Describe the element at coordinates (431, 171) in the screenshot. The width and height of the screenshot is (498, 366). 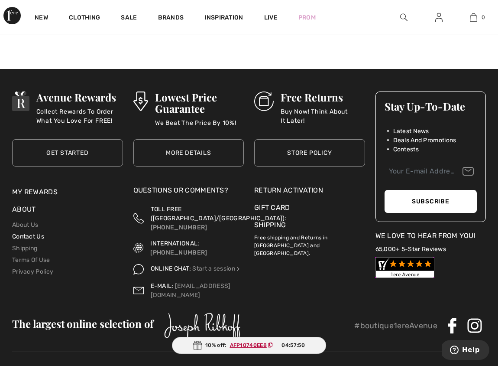
I see `input: Your E-mail Address` at that location.